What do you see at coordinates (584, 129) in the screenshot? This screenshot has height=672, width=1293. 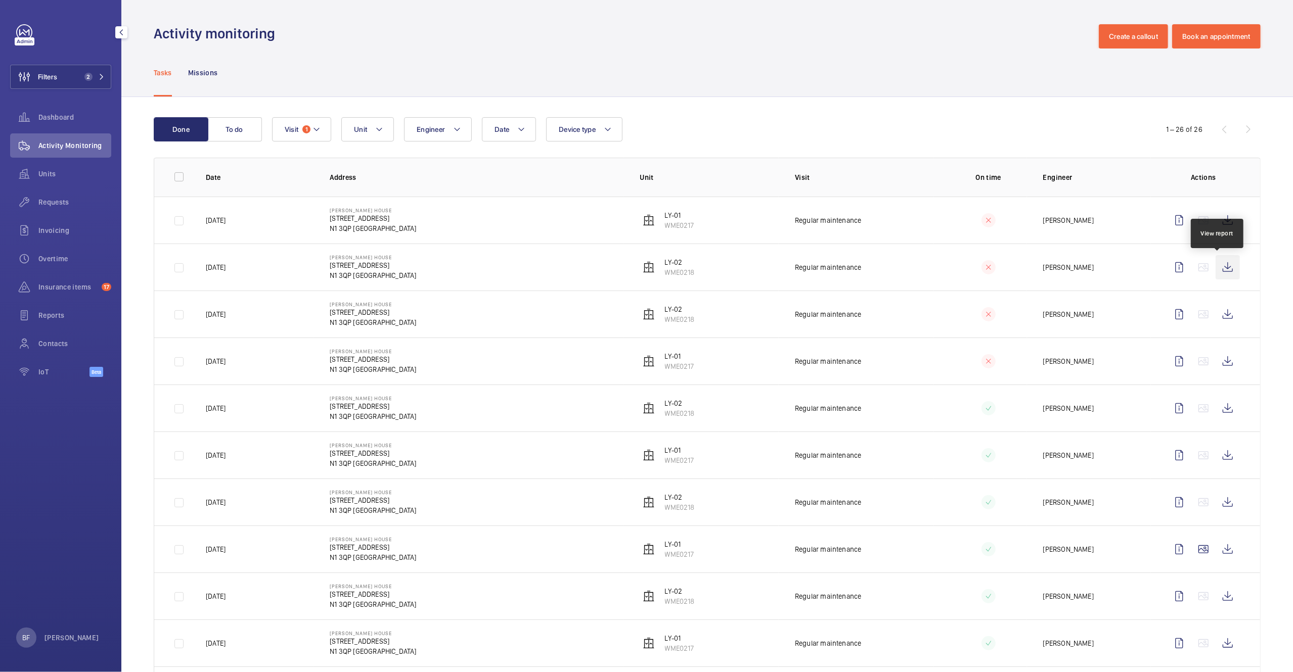 I see `button: Device type` at bounding box center [584, 129].